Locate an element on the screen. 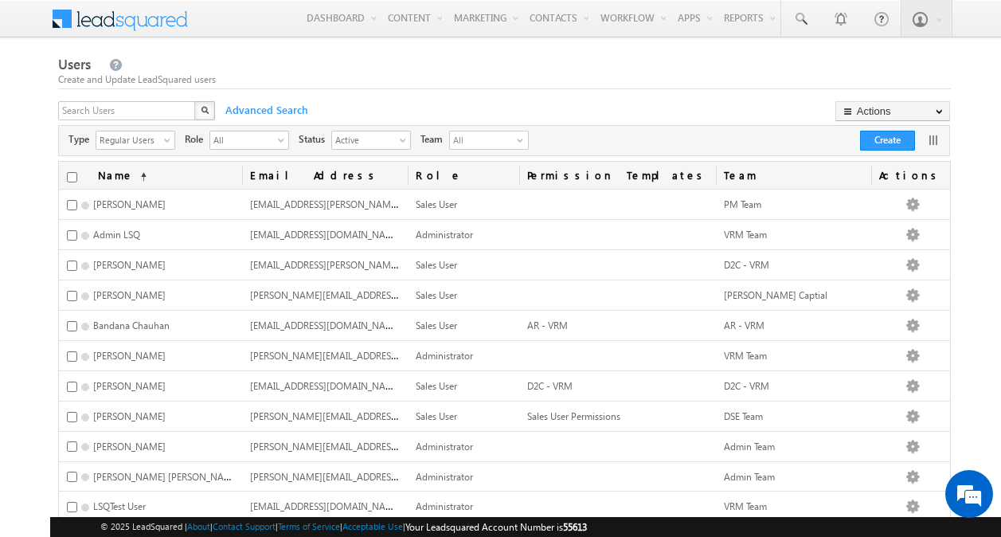 The width and height of the screenshot is (1001, 537). a: Contact Support is located at coordinates (244, 526).